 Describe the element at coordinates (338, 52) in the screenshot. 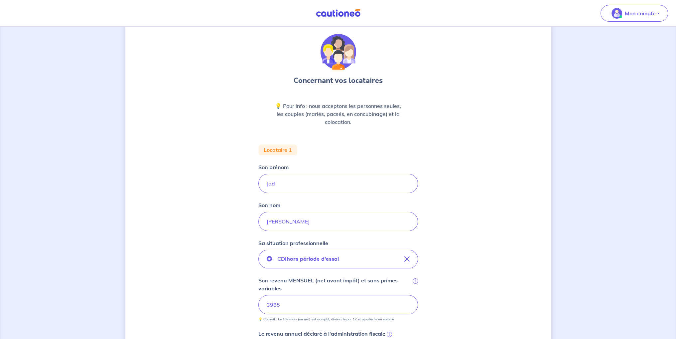

I see `img: illu_tenants.svg` at that location.